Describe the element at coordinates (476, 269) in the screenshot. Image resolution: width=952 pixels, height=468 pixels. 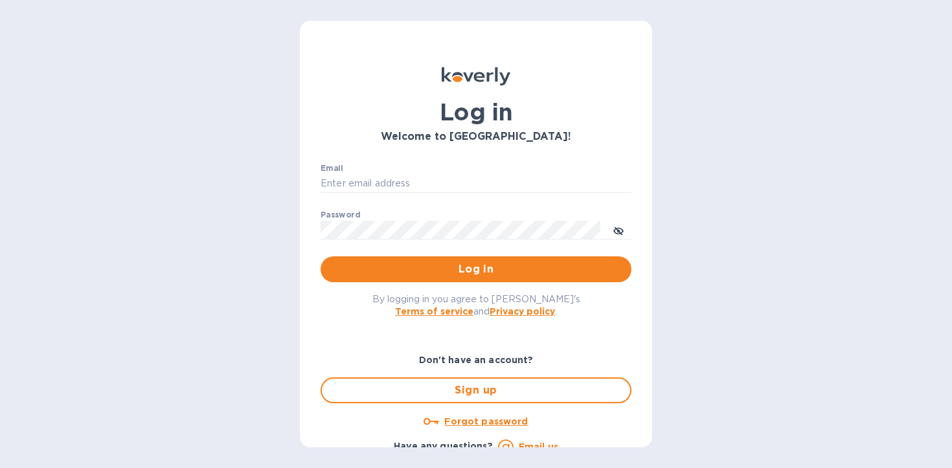
I see `button: Log in` at that location.